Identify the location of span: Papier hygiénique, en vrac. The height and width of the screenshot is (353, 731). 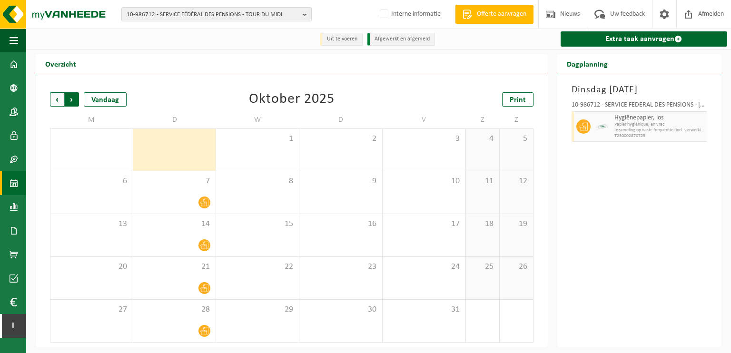
(659, 125).